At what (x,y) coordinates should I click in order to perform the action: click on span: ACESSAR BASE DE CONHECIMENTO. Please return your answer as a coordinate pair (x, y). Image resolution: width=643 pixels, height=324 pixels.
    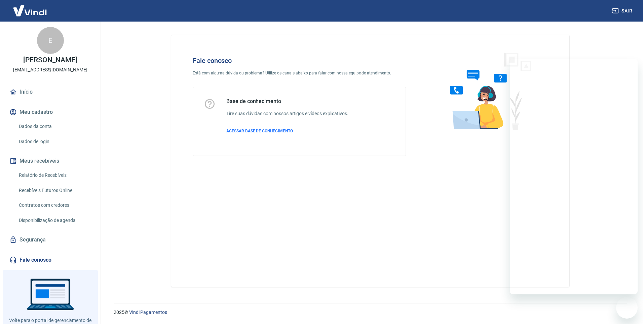
    Looking at the image, I should click on (260, 131).